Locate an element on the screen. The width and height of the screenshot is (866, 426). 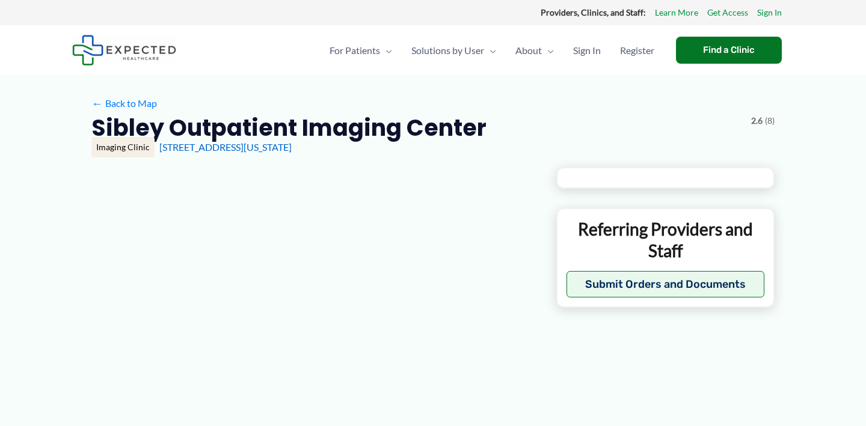
span: For Patients is located at coordinates (355, 51).